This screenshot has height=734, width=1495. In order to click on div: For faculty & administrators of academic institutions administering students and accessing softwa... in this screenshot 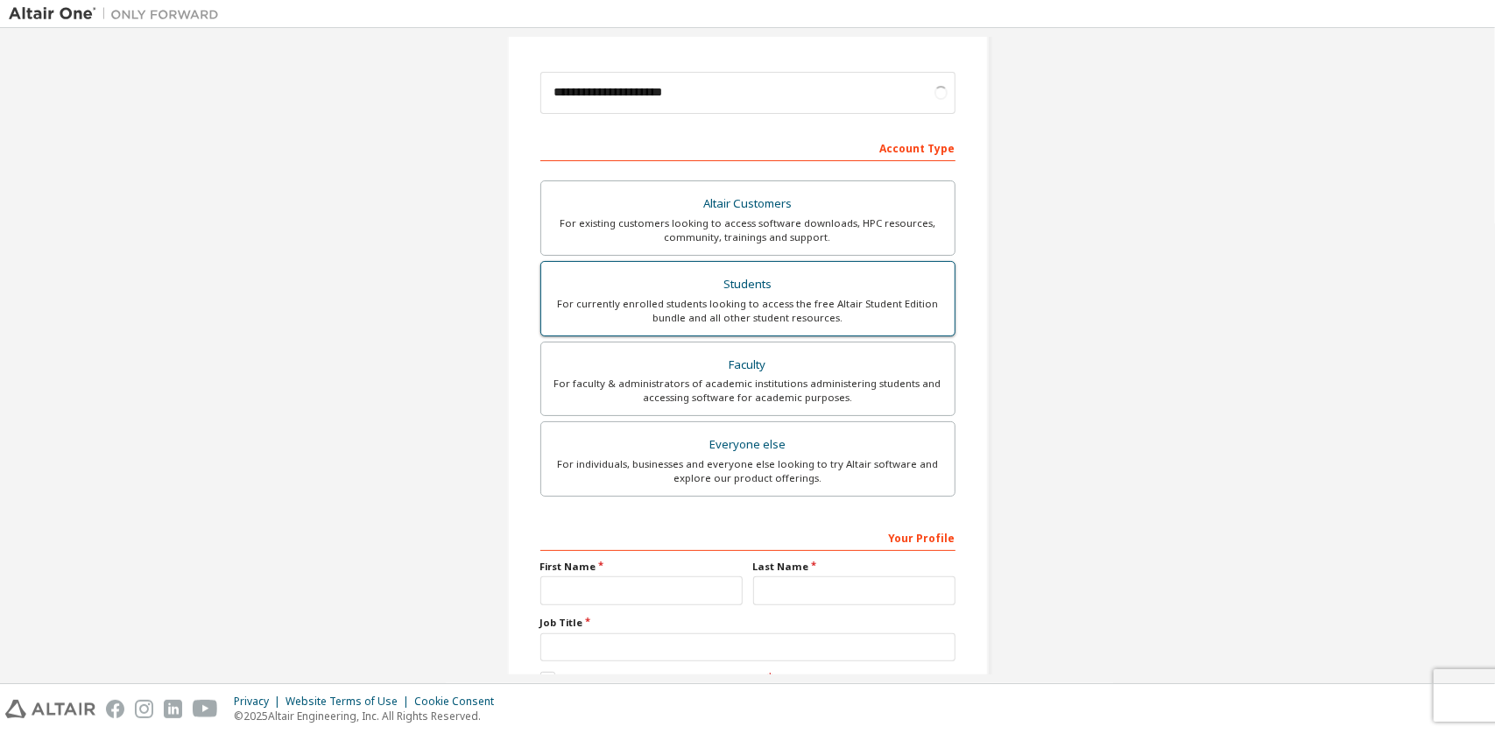, I will do `click(748, 390)`.